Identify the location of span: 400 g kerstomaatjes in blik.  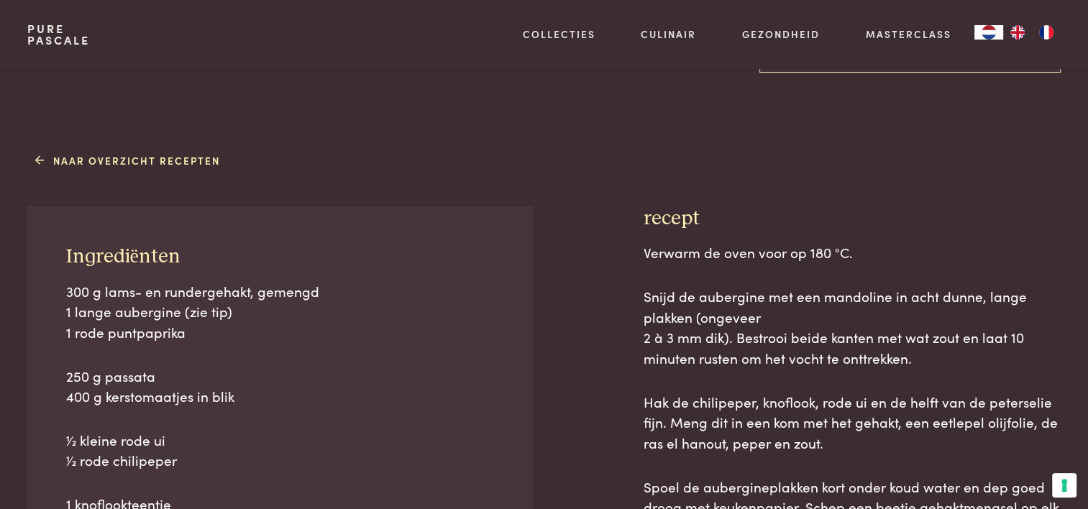
(150, 395).